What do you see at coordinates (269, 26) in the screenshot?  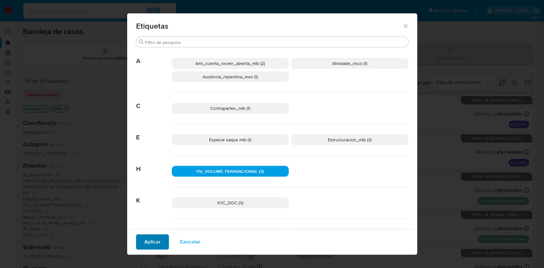 I see `span: Etiquetas` at bounding box center [269, 26].